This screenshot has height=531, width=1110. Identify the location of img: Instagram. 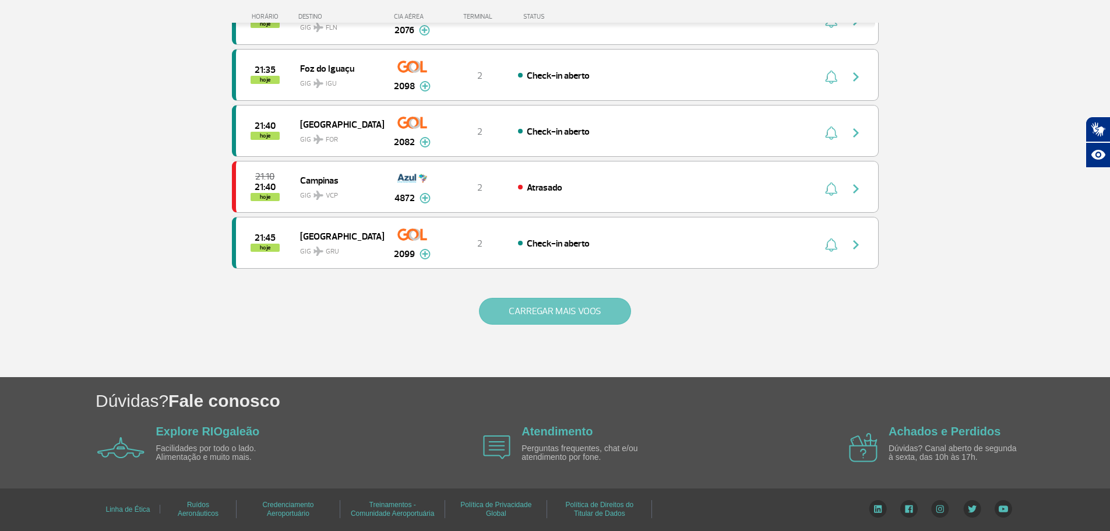
(940, 509).